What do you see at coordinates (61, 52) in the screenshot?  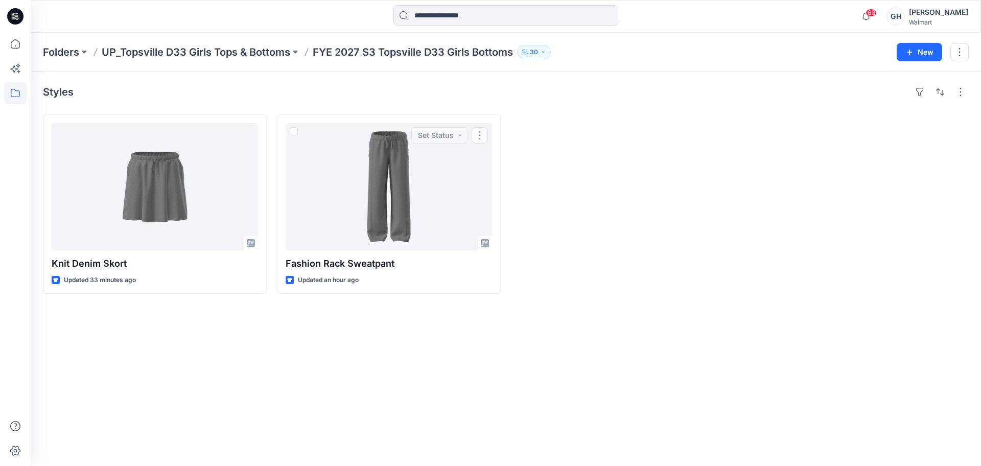 I see `p: Folders` at bounding box center [61, 52].